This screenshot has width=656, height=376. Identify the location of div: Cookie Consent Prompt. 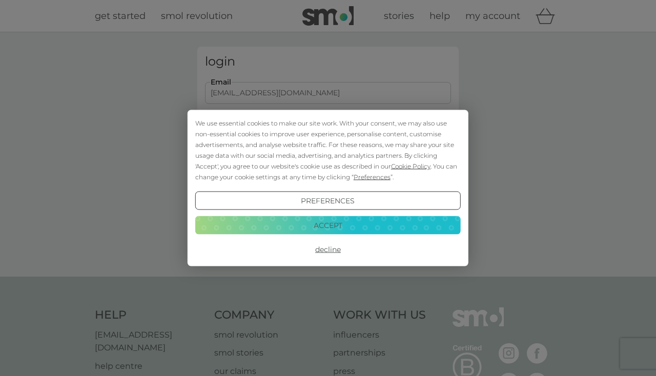
(328, 188).